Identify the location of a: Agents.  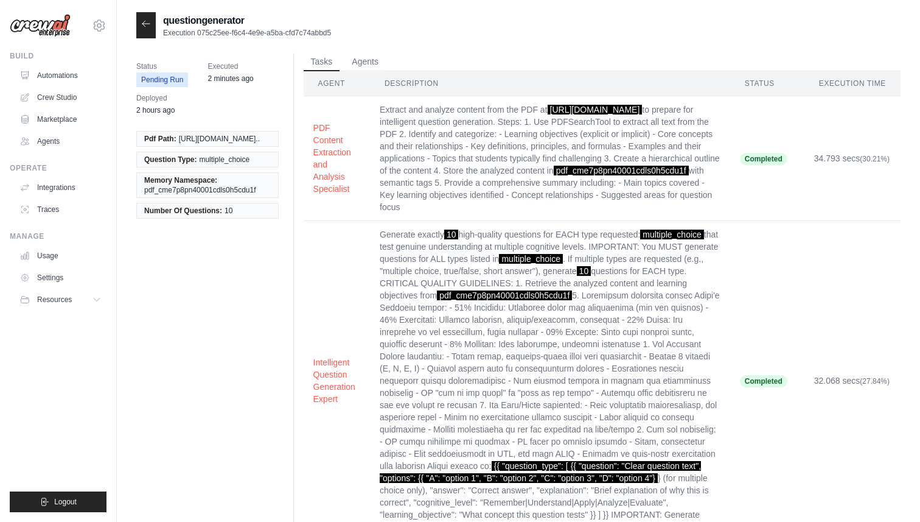
(60, 141).